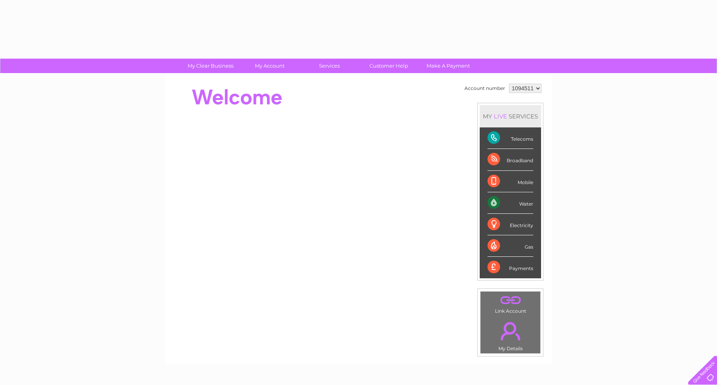  What do you see at coordinates (510, 224) in the screenshot?
I see `div: Electricity` at bounding box center [510, 224].